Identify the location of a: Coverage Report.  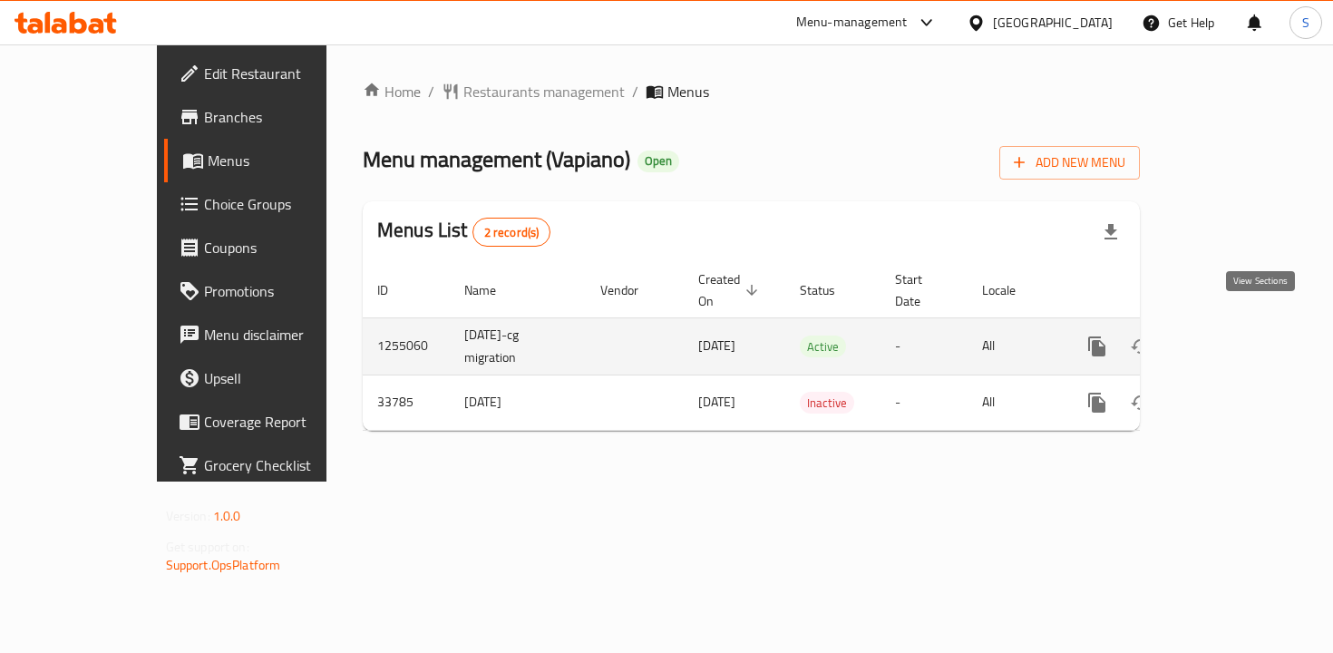
(271, 422).